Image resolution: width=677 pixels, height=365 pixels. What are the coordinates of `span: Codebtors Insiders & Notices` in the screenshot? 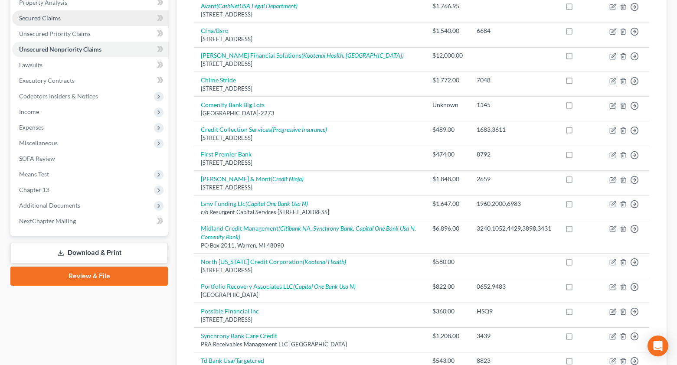 It's located at (59, 96).